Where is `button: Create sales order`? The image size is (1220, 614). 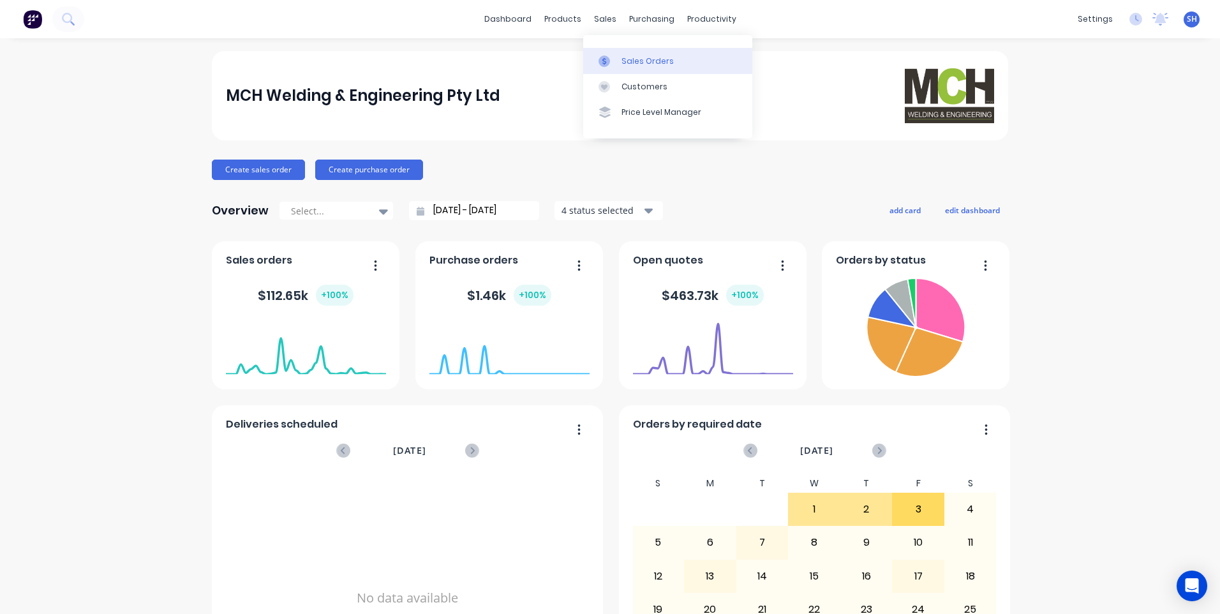
button: Create sales order is located at coordinates (258, 170).